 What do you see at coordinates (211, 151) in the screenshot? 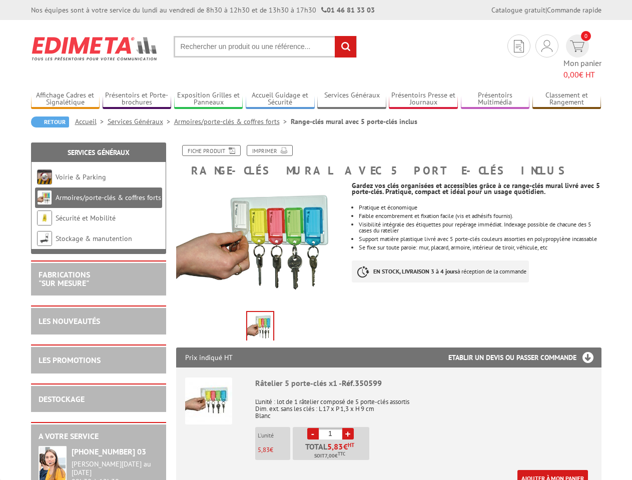
I see `a: Fiche produit` at bounding box center [211, 151].